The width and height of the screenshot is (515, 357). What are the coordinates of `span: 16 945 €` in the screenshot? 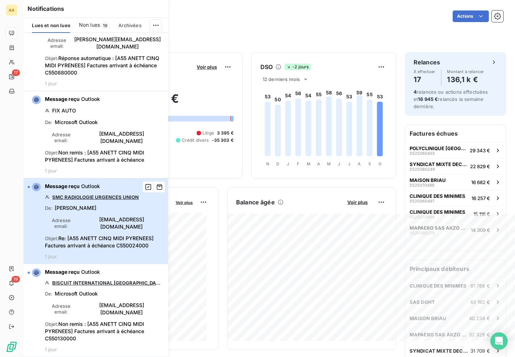 It's located at (428, 99).